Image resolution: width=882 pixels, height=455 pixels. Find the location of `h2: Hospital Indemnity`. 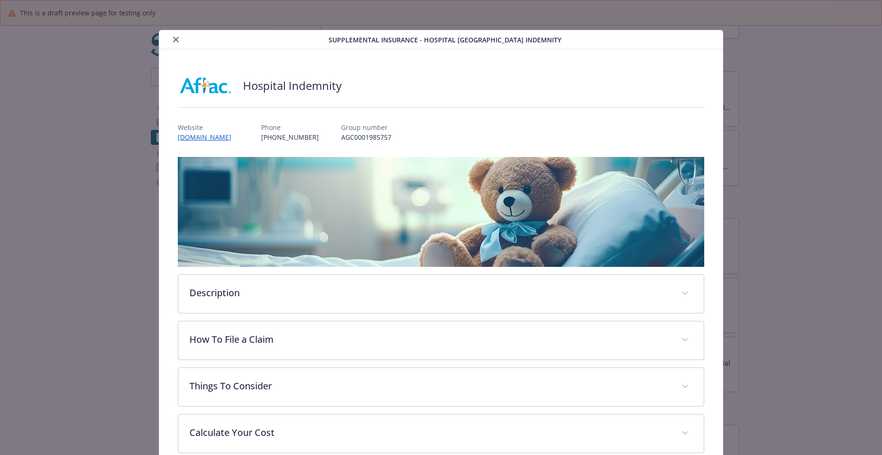

h2: Hospital Indemnity is located at coordinates (292, 86).